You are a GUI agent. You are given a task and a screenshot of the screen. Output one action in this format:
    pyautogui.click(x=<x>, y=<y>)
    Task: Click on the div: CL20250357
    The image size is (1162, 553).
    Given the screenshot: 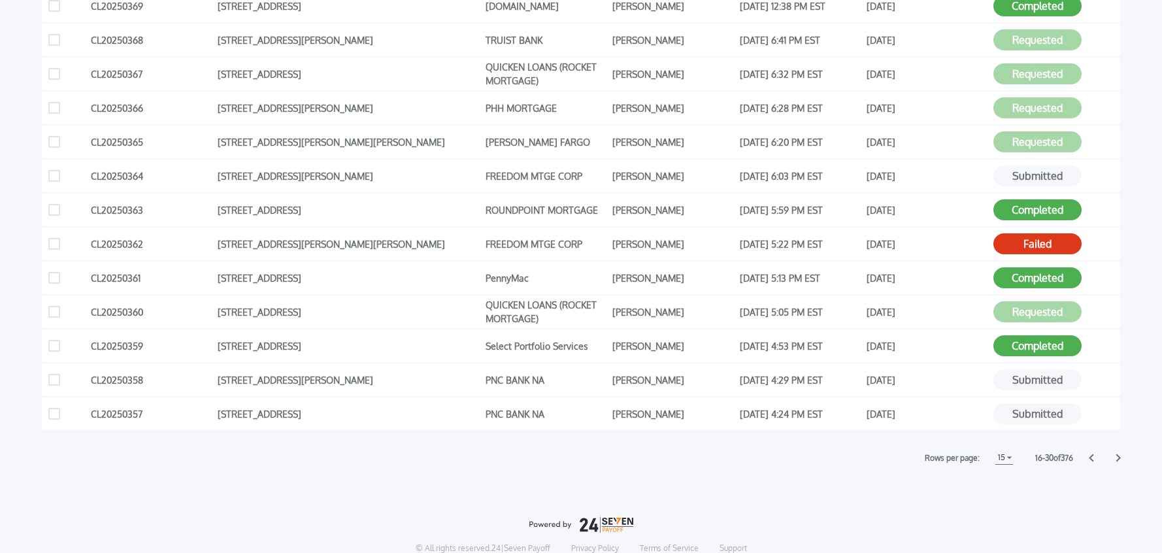 What is the action you would take?
    pyautogui.click(x=151, y=414)
    